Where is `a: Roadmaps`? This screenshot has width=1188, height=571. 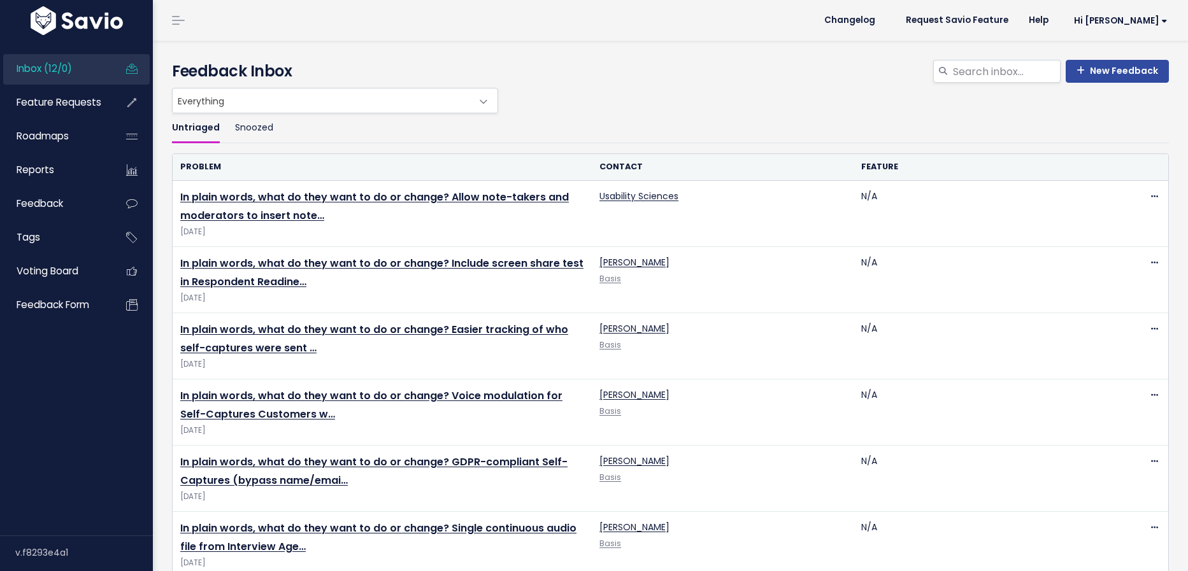
a: Roadmaps is located at coordinates (54, 136).